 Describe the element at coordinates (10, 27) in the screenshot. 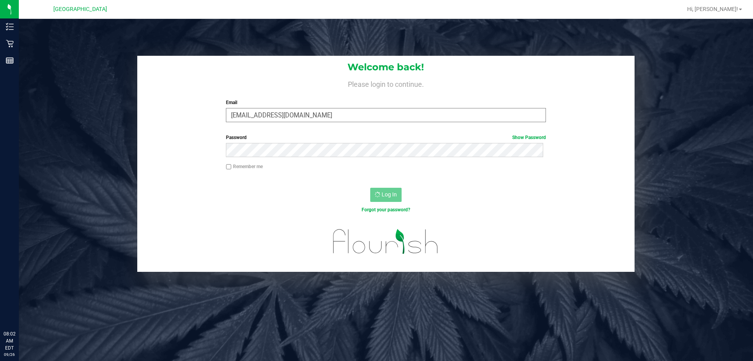

I see `inline-svg: Inventory` at that location.